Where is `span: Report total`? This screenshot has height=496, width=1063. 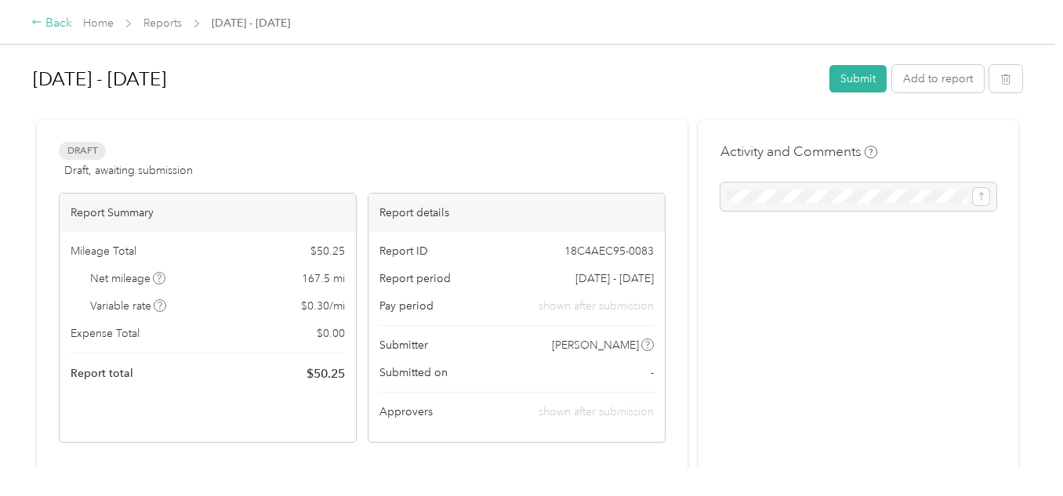
span: Report total is located at coordinates (102, 373).